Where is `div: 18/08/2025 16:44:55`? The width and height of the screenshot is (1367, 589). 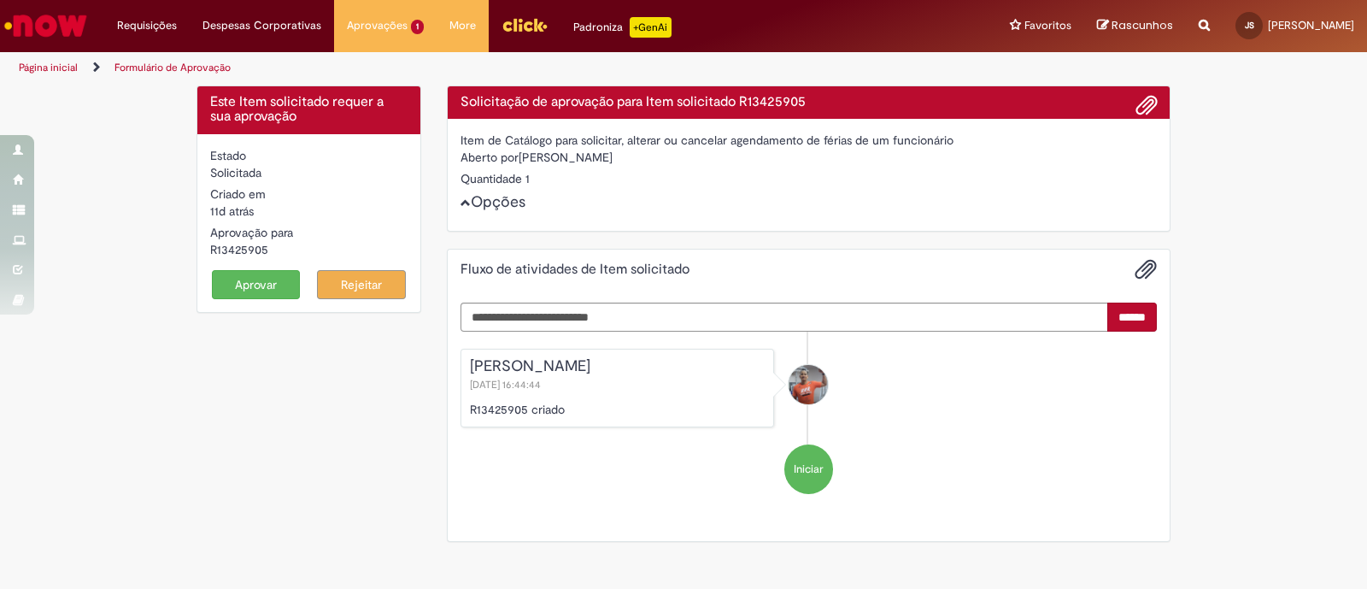 div: 18/08/2025 16:44:55 is located at coordinates (308, 211).